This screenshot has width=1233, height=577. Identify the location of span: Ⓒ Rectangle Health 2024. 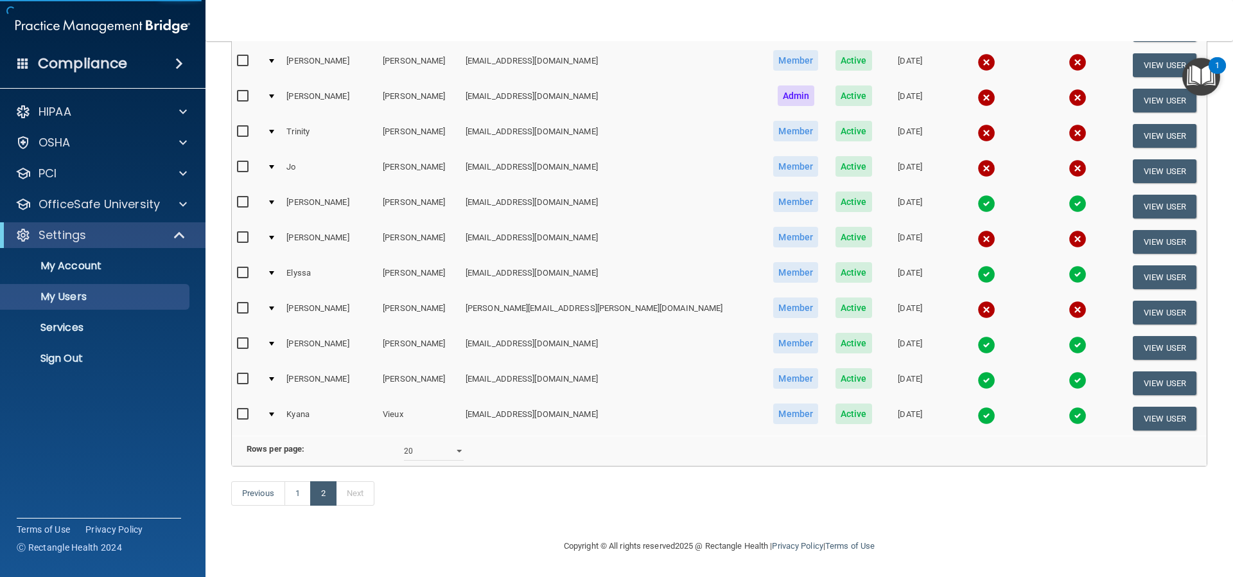
(69, 547).